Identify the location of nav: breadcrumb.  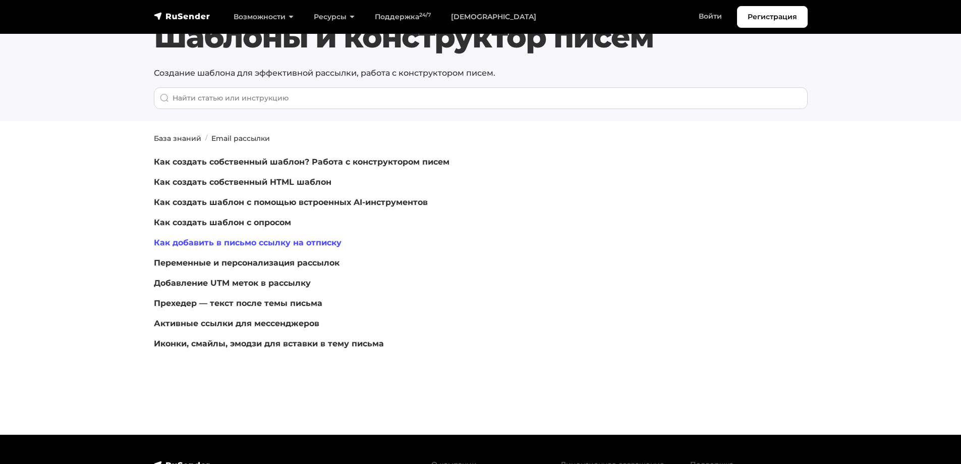
(481, 138).